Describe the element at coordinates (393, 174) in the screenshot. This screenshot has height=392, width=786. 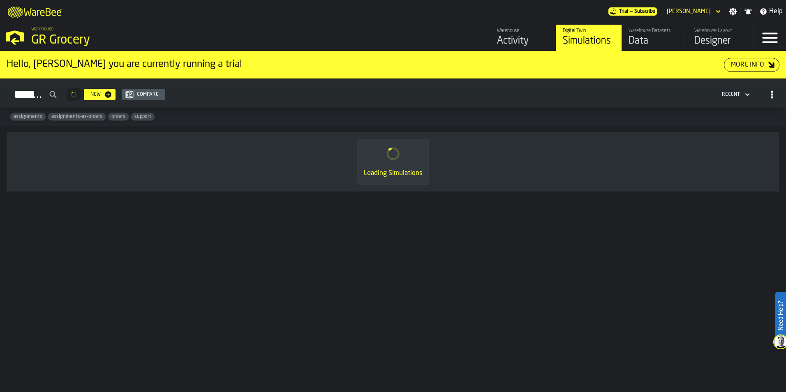
I see `div: Loading Simulations` at that location.